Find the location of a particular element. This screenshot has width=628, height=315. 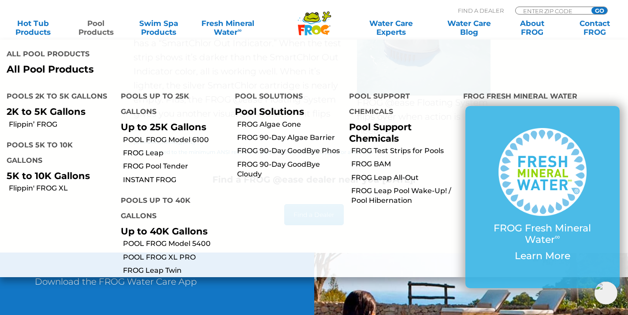

input: GO is located at coordinates (599, 11).